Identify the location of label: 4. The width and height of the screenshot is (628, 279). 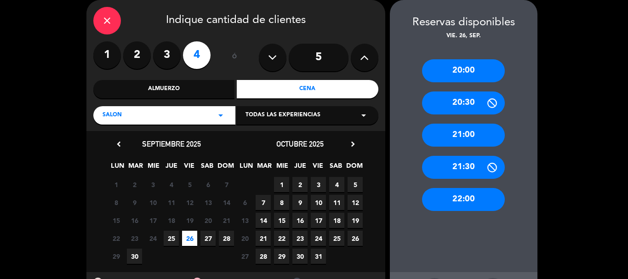
(197, 55).